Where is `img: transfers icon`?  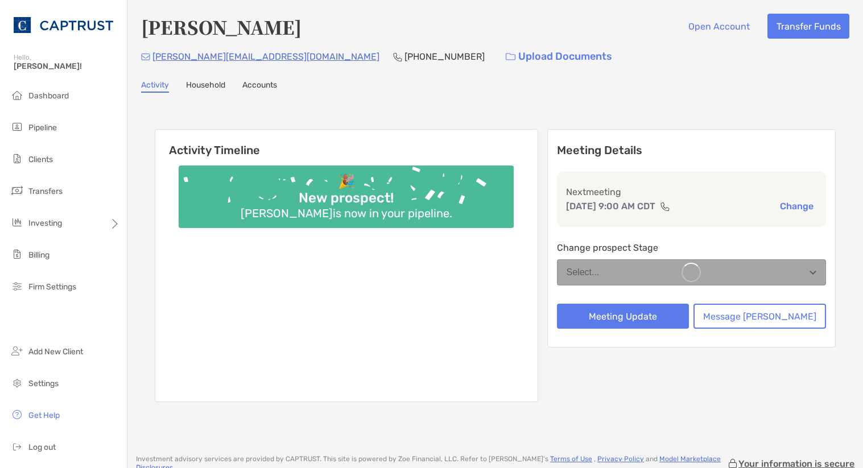
img: transfers icon is located at coordinates (17, 191).